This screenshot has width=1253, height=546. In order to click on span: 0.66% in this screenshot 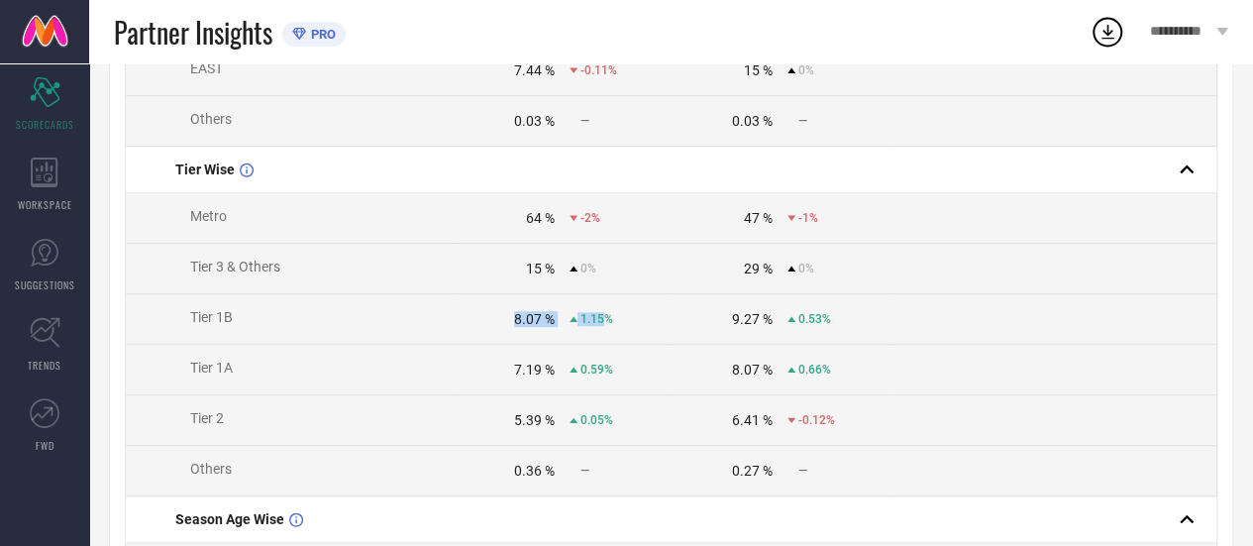, I will do `click(814, 370)`.